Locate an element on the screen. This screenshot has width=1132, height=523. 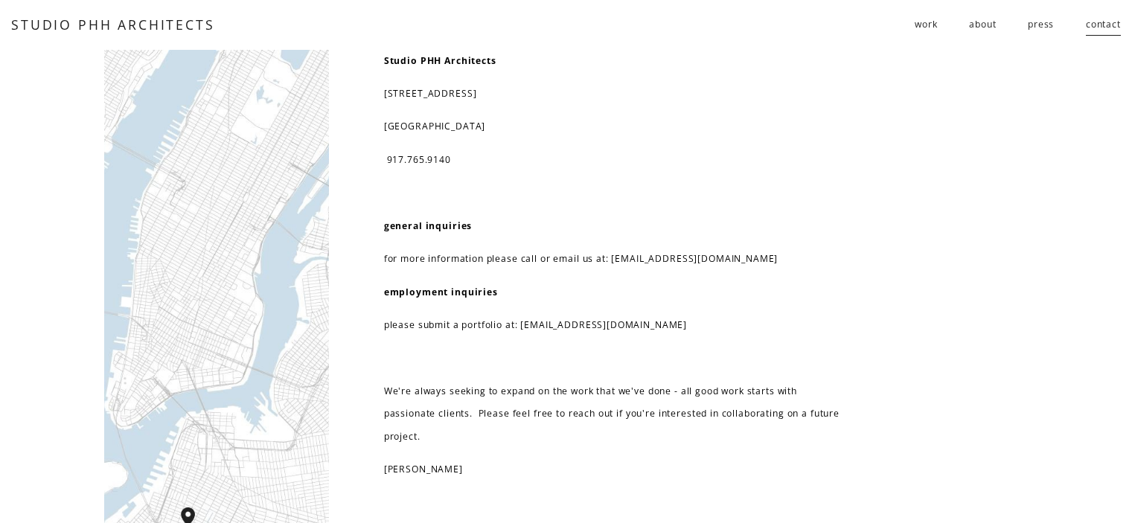
p: We're always seeking to expand on the work that we've done - all good work starts with passionate... is located at coordinates (612, 414).